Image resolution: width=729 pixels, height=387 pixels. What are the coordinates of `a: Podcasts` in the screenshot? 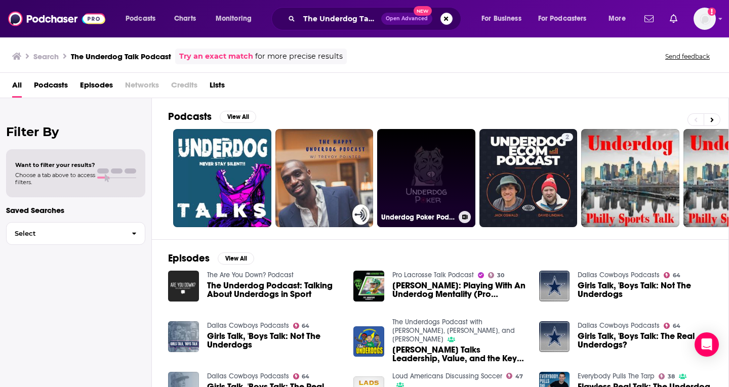 It's located at (51, 87).